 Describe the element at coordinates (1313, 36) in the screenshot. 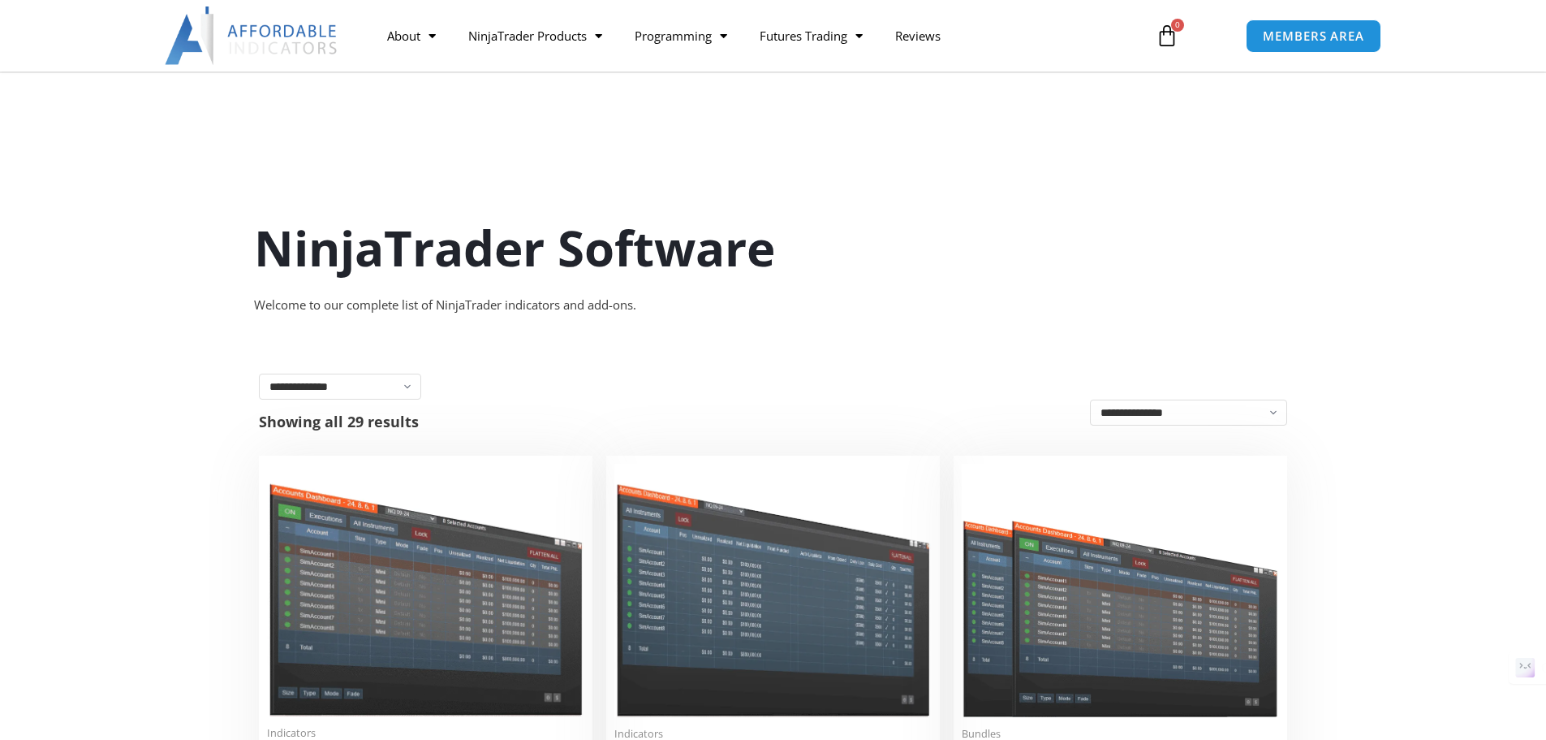

I see `span: MEMBERS AREA` at that location.